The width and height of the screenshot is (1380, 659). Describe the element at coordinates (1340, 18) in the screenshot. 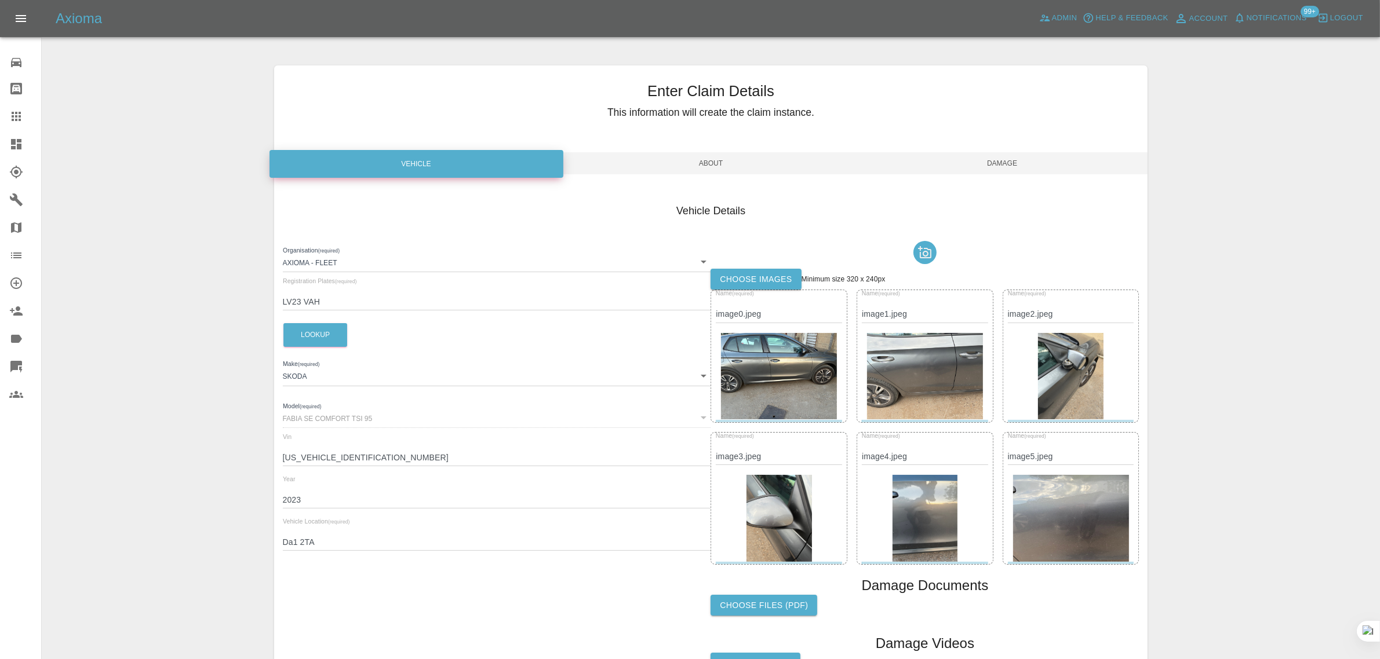

I see `button: Logout` at that location.